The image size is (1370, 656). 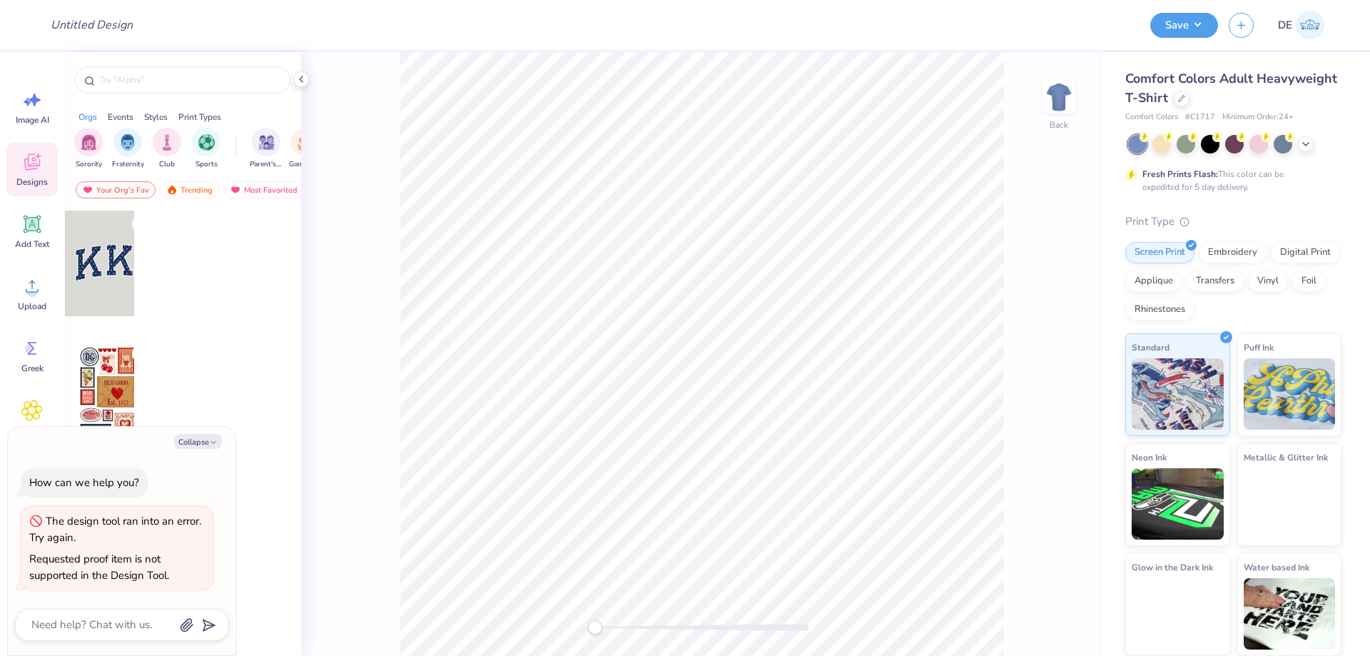 I want to click on img: Fraternity Image, so click(x=128, y=142).